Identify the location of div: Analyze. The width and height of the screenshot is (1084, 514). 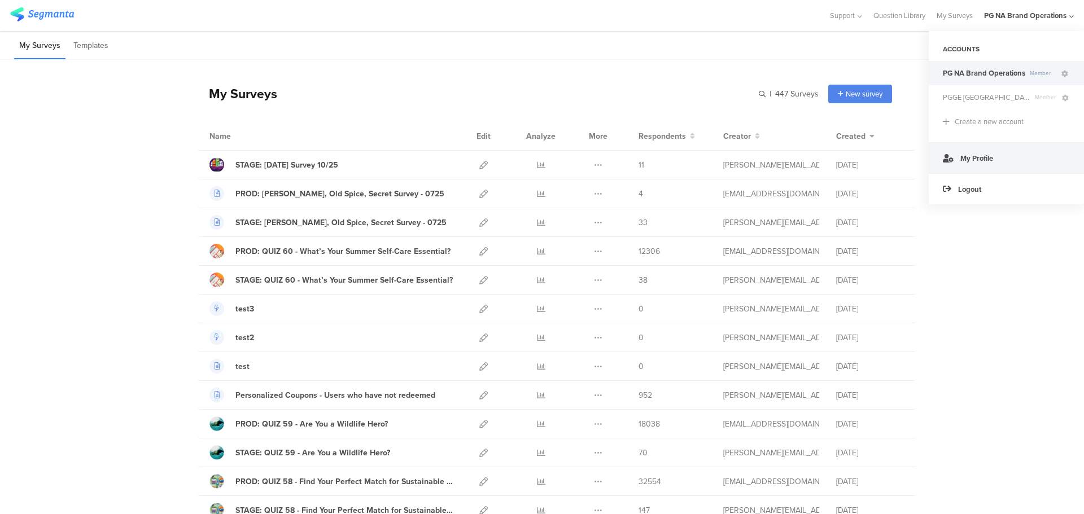
(541, 136).